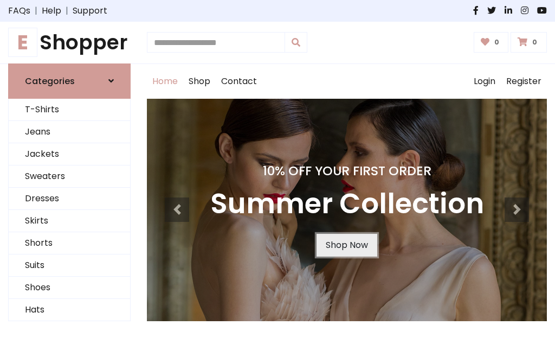  Describe the element at coordinates (524, 81) in the screenshot. I see `a: Register` at that location.